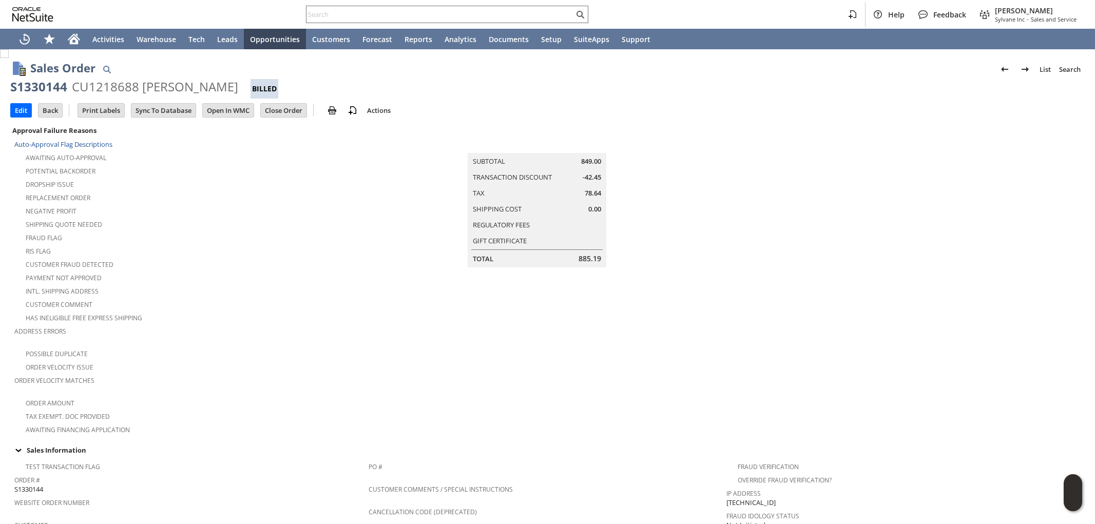 The image size is (1095, 524). What do you see at coordinates (107, 69) in the screenshot?
I see `img: Quick Find` at bounding box center [107, 69].